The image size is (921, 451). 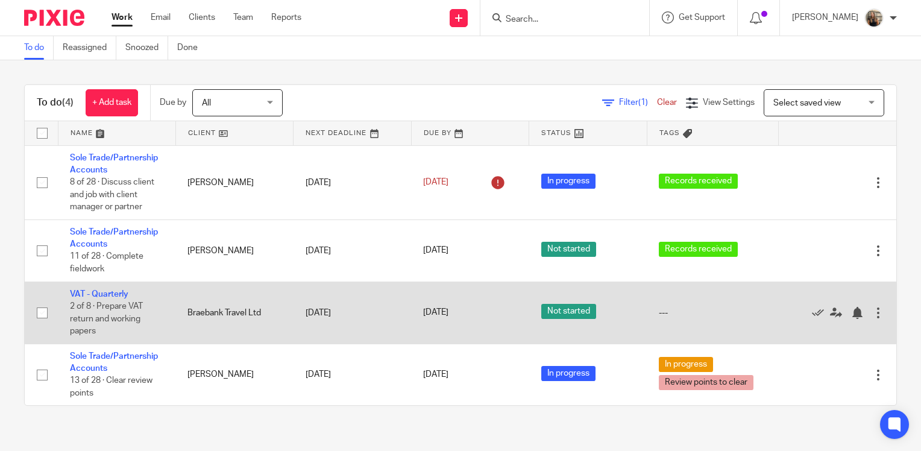 What do you see at coordinates (111, 387) in the screenshot?
I see `span: 13 of 28 · Clear review points` at bounding box center [111, 387].